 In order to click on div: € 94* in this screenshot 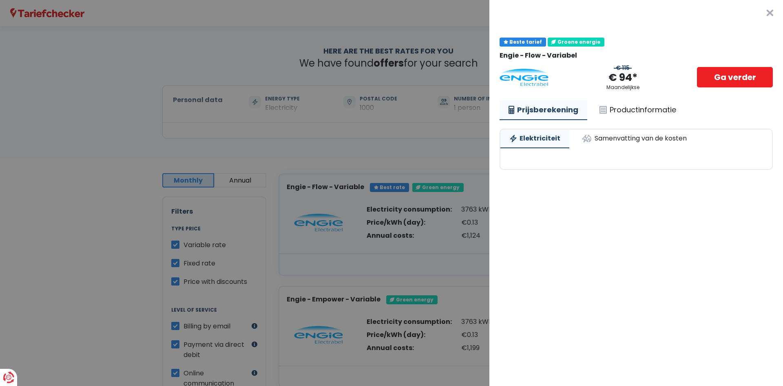, I will do `click(623, 78)`.